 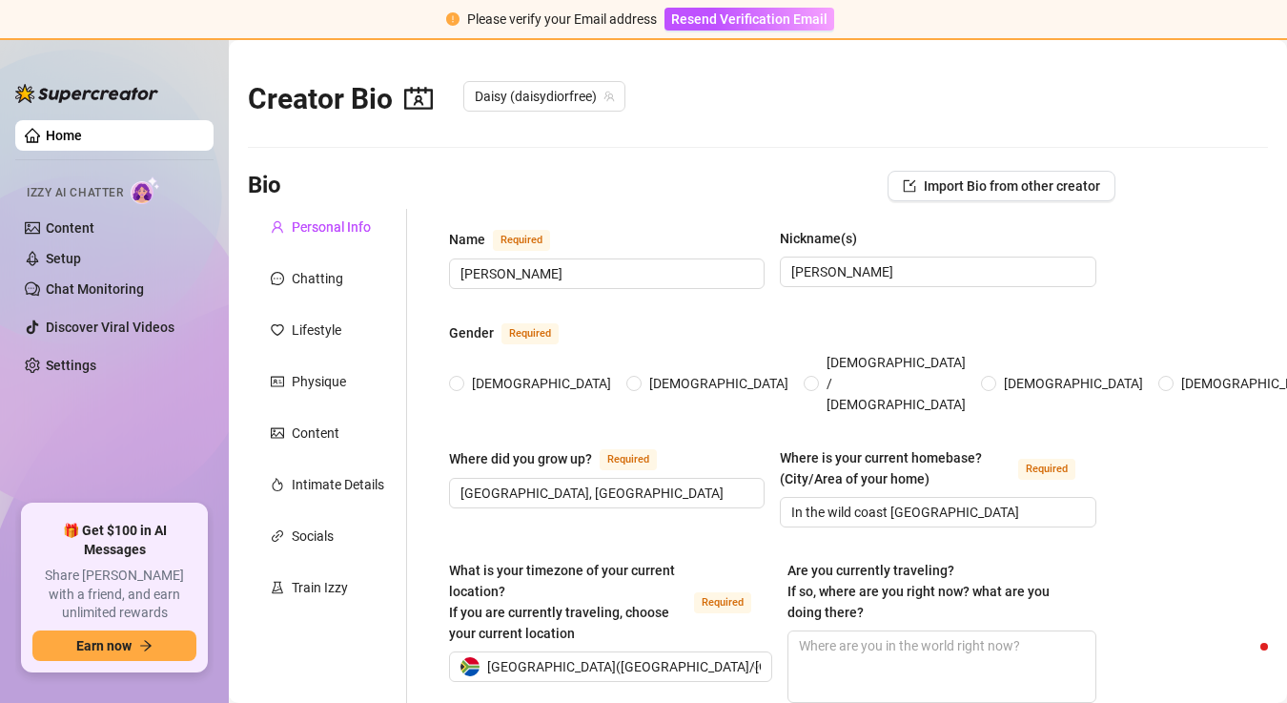 I want to click on span: Earn now, so click(x=104, y=646).